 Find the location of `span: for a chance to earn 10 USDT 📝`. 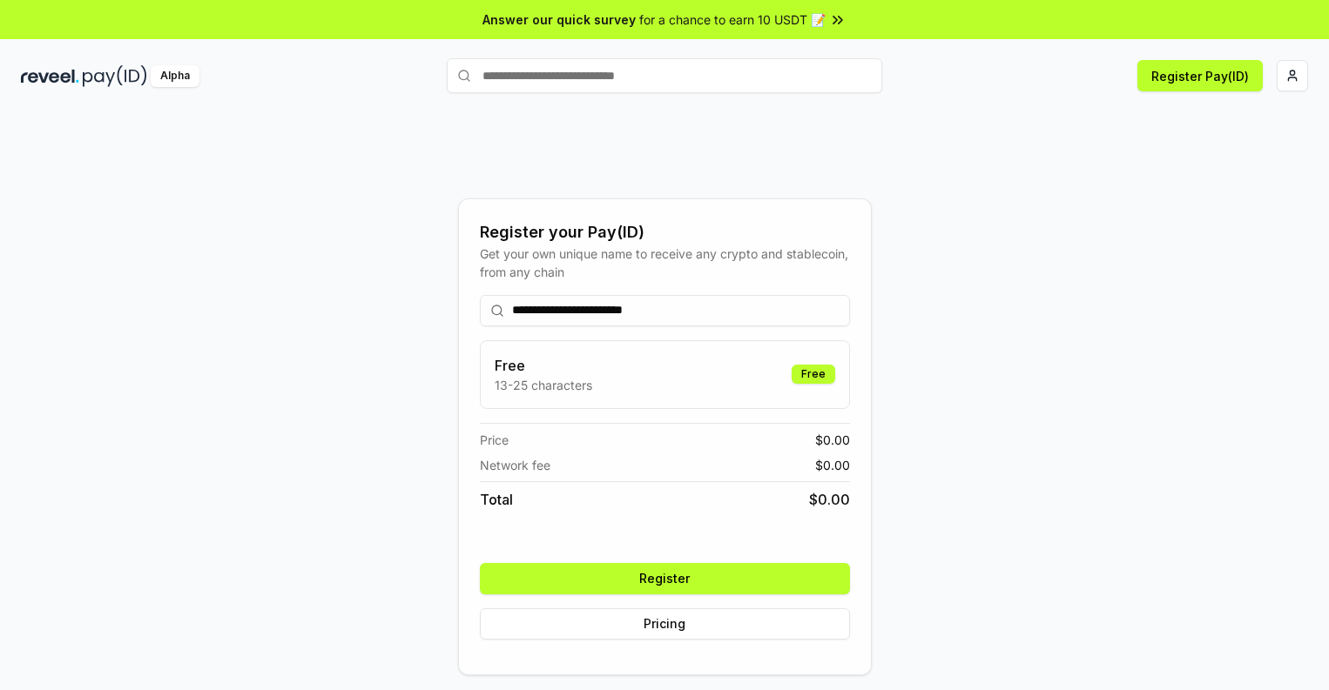

span: for a chance to earn 10 USDT 📝 is located at coordinates (732, 19).